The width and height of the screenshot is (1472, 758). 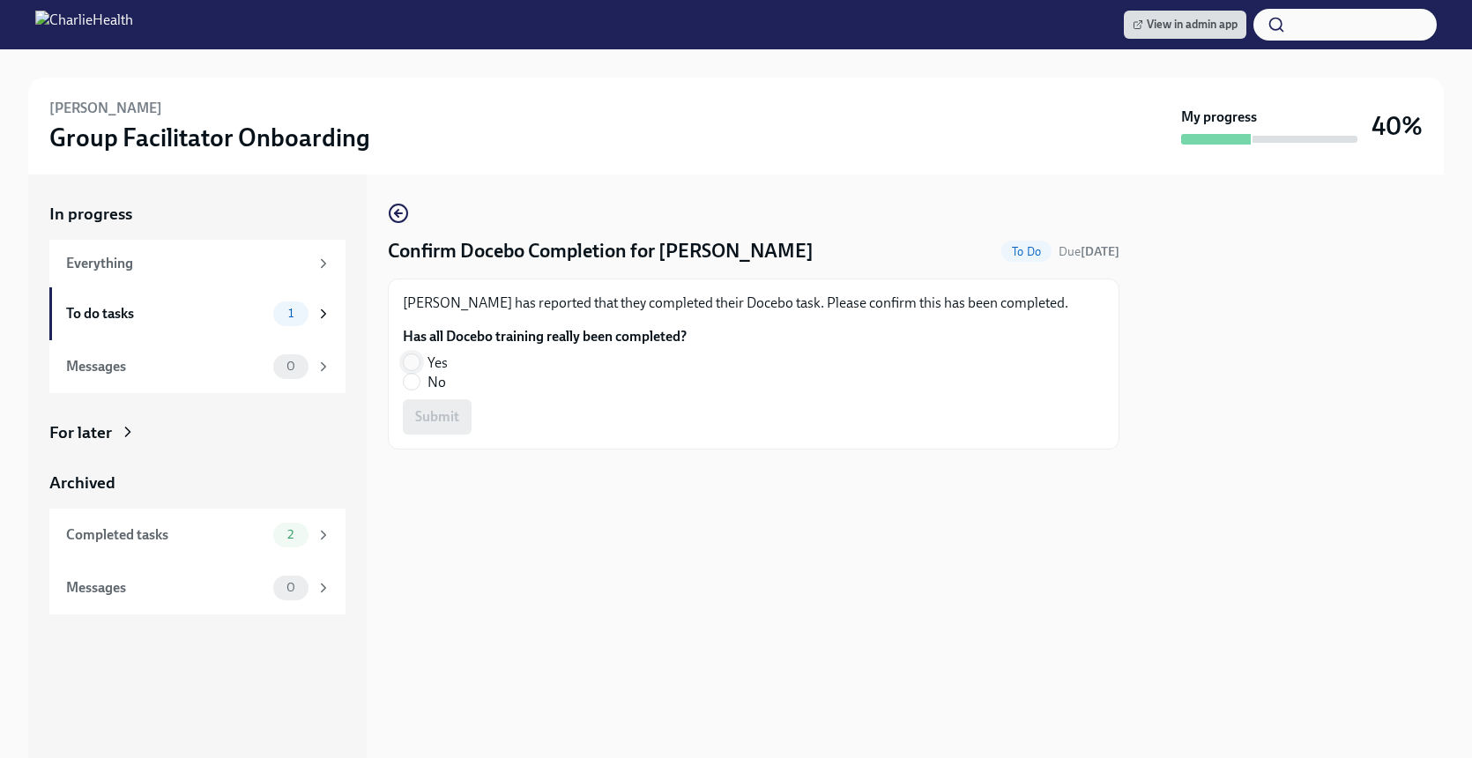 I want to click on div: For later, so click(x=80, y=433).